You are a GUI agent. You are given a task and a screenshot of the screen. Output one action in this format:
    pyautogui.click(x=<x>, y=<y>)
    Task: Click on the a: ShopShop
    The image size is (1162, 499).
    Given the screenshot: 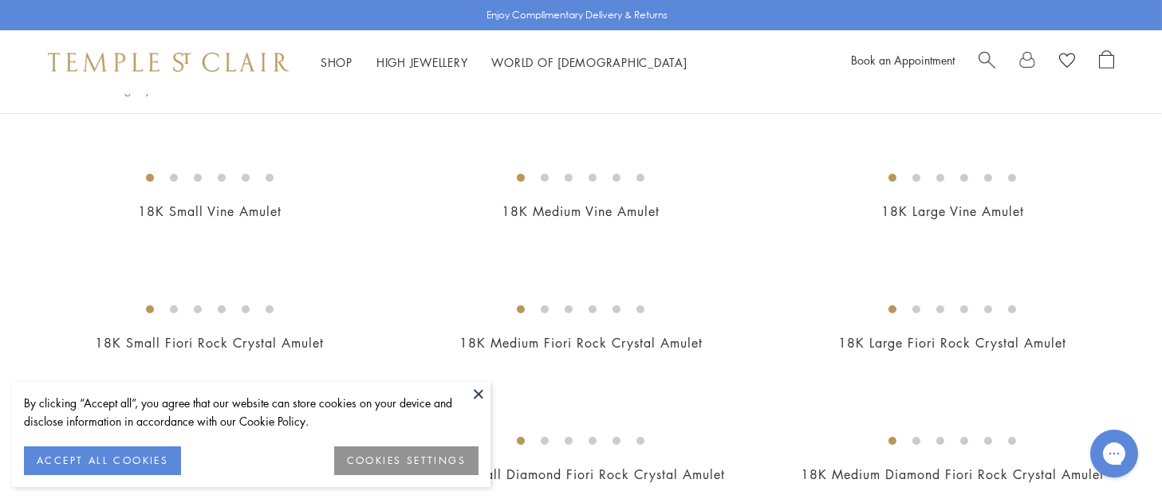 What is the action you would take?
    pyautogui.click(x=336, y=62)
    